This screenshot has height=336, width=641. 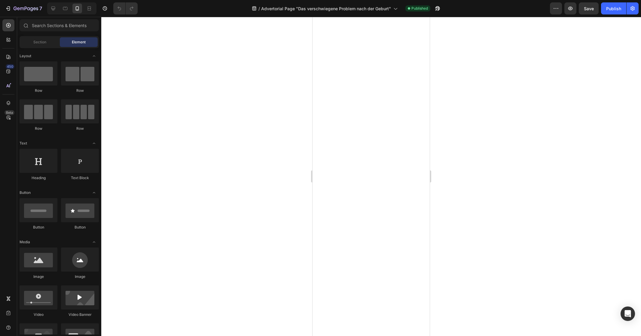 I want to click on div: Beta, so click(x=9, y=112).